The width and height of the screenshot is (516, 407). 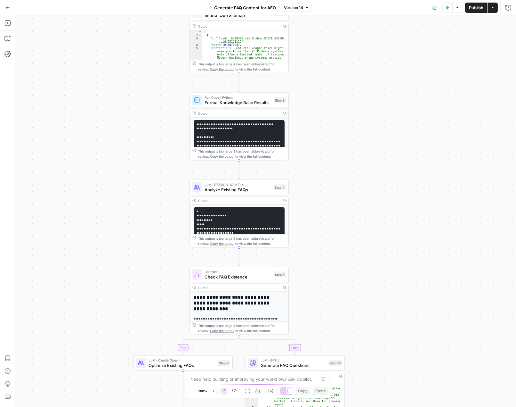 I want to click on div: 2, so click(x=196, y=35).